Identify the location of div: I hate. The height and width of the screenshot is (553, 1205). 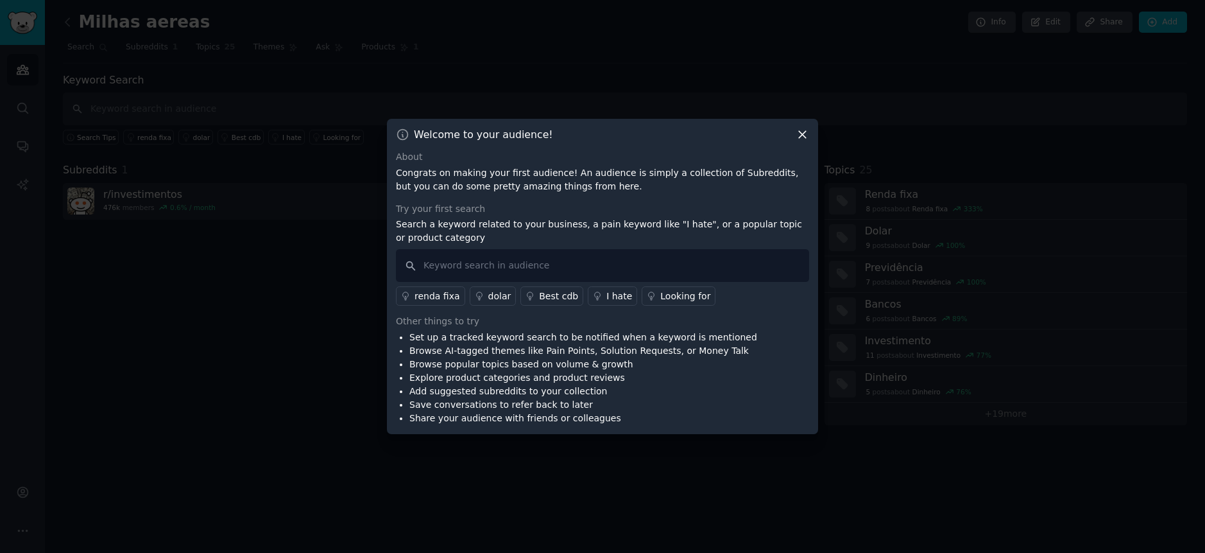
(619, 296).